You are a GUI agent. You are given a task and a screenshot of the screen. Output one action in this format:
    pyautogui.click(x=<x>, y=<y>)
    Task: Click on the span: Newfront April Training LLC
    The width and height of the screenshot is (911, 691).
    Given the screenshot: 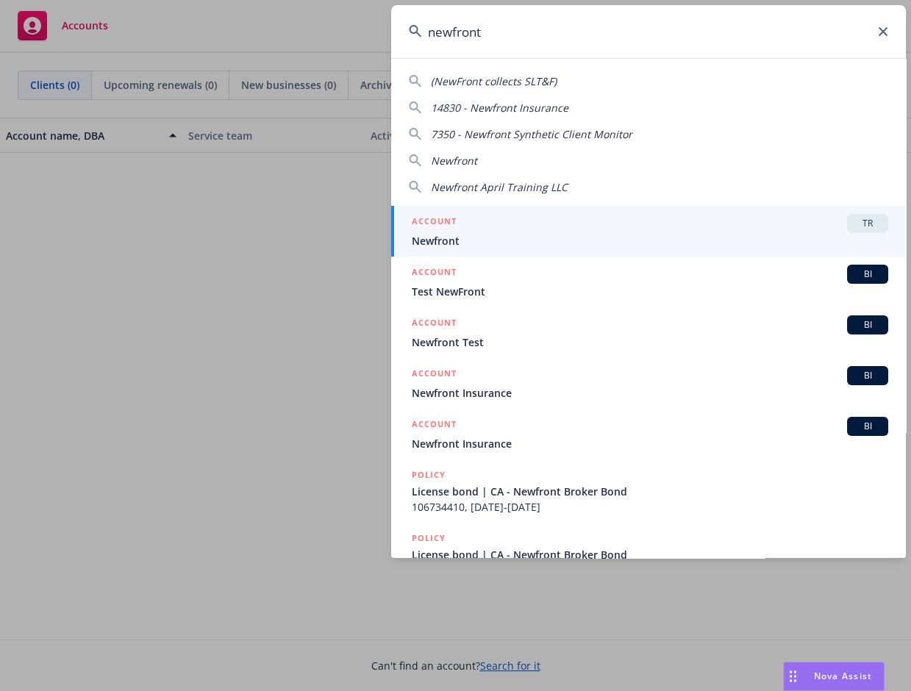 What is the action you would take?
    pyautogui.click(x=499, y=187)
    